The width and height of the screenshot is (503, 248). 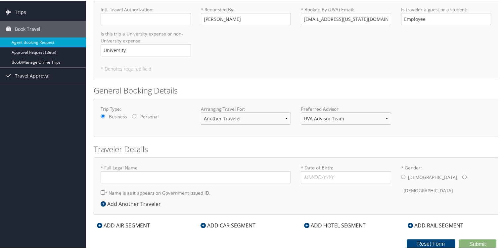 I want to click on label: Preferred Advisor, so click(x=346, y=108).